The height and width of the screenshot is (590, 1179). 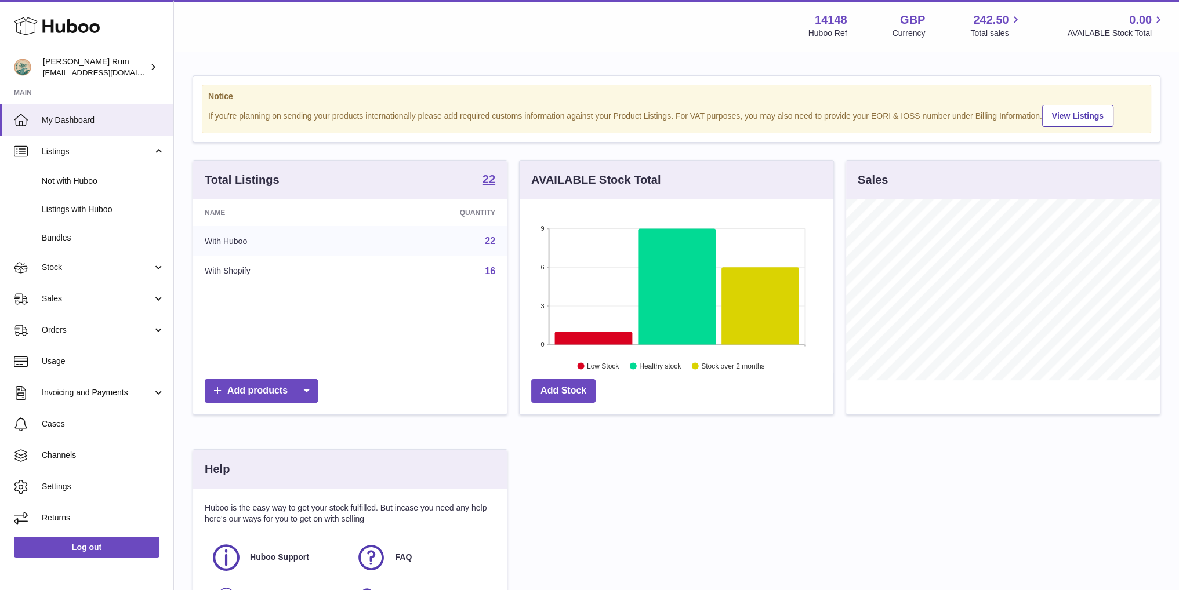 I want to click on a: Huboo Support, so click(x=277, y=558).